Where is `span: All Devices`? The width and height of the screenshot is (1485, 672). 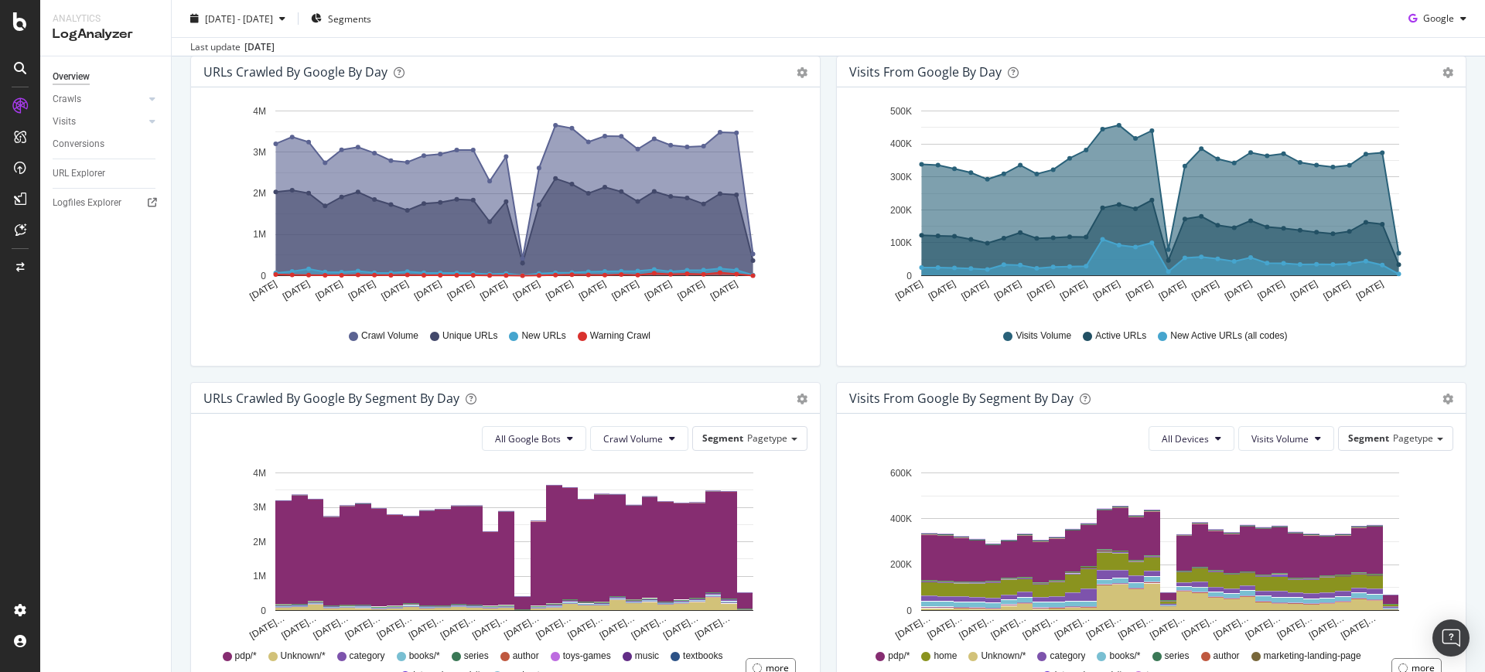
span: All Devices is located at coordinates (1185, 438).